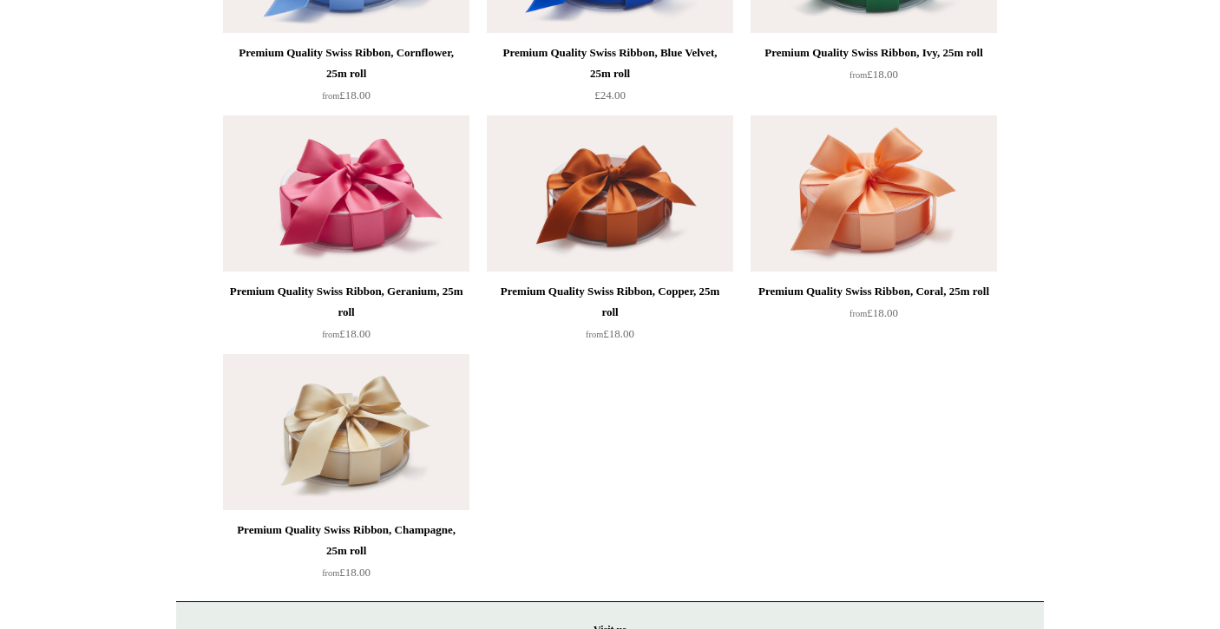 The width and height of the screenshot is (1220, 629). I want to click on div: Premium Quality Swiss Ribbon, Cornflower, 25m roll, so click(346, 63).